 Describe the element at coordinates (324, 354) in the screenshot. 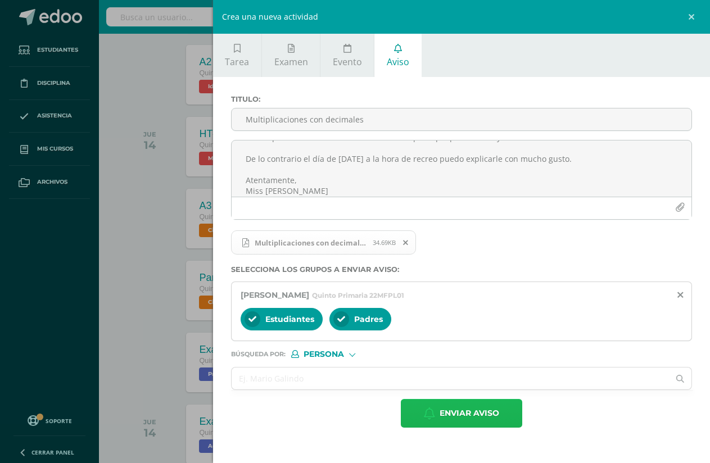

I see `span: Persona` at that location.